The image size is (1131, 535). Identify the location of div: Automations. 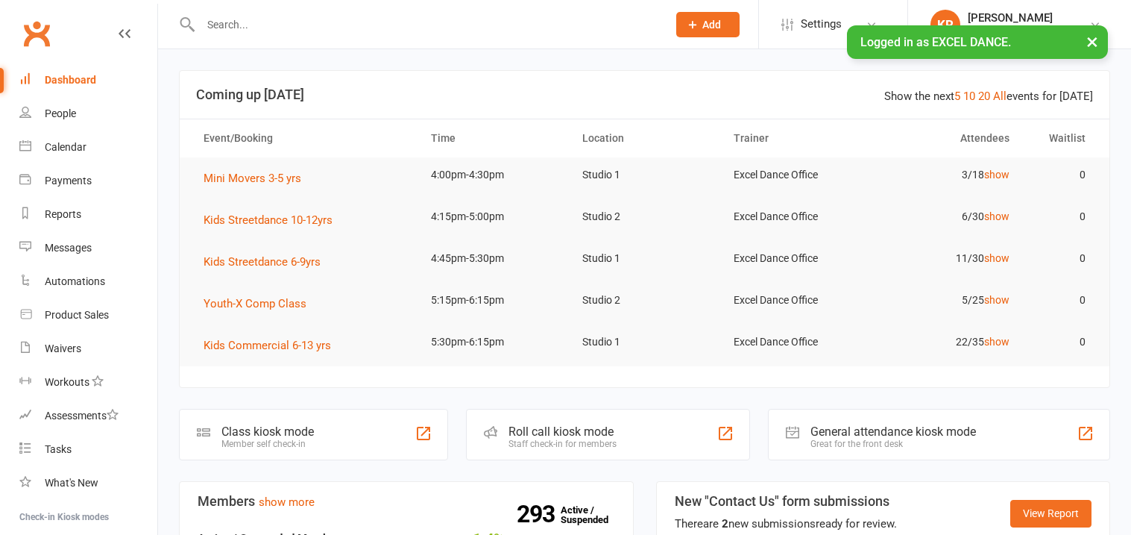
(75, 281).